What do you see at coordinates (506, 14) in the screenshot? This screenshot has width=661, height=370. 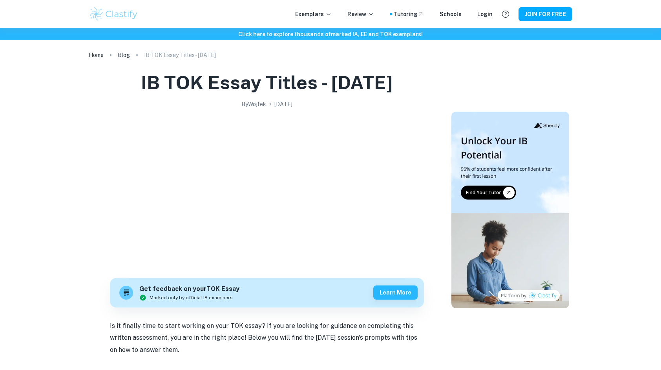 I see `button: Help and Feedback` at bounding box center [506, 14].